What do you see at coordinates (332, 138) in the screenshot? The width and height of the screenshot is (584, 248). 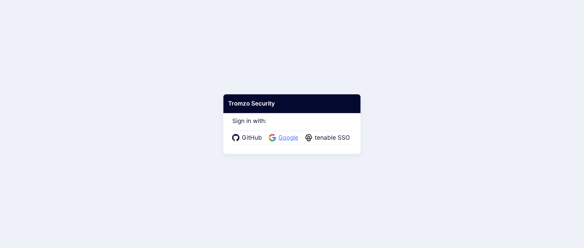 I see `span: tenable SSO` at bounding box center [332, 138].